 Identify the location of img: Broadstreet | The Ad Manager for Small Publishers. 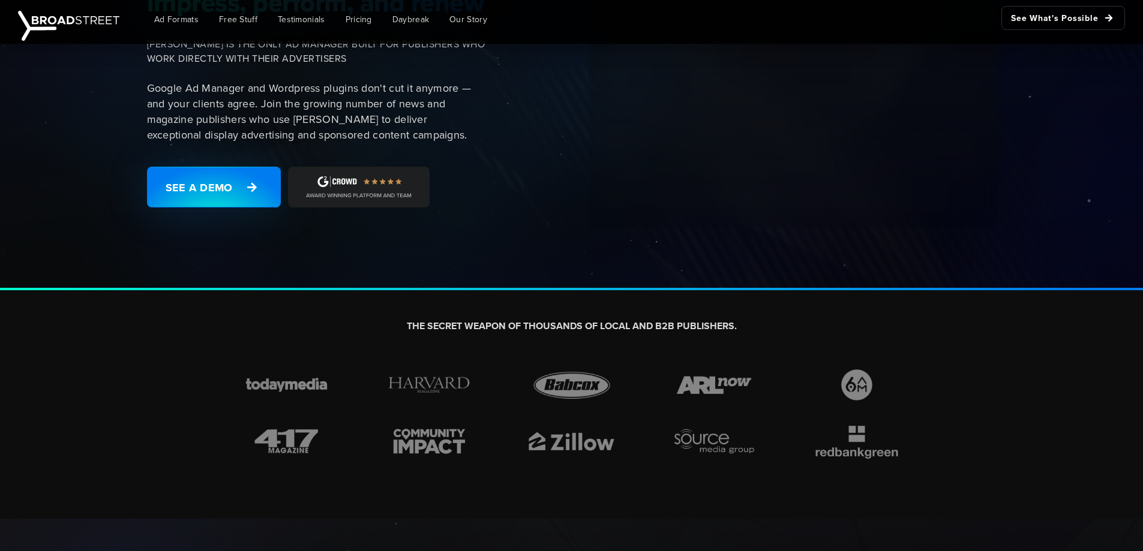
(68, 26).